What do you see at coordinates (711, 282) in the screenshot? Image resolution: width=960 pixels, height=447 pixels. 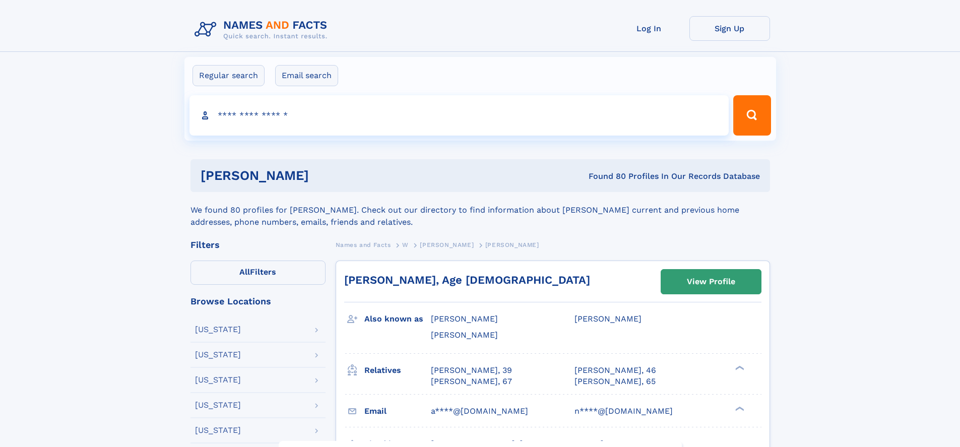 I see `a: View Profile` at bounding box center [711, 282].